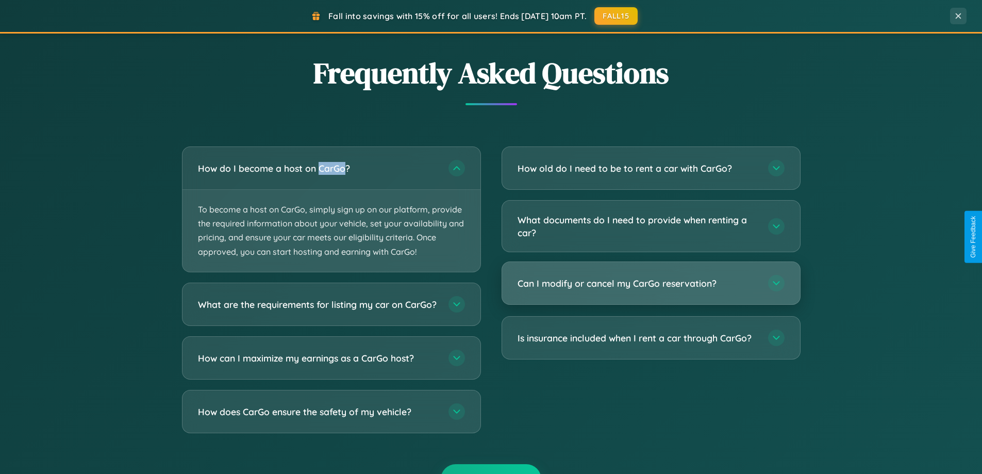 Image resolution: width=982 pixels, height=474 pixels. What do you see at coordinates (318, 411) in the screenshot?
I see `h3: How does CarGo ensure the safety of my vehicle?` at bounding box center [318, 411].